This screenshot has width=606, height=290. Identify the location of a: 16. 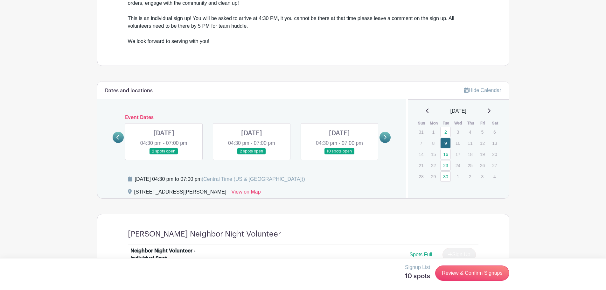
(445, 154).